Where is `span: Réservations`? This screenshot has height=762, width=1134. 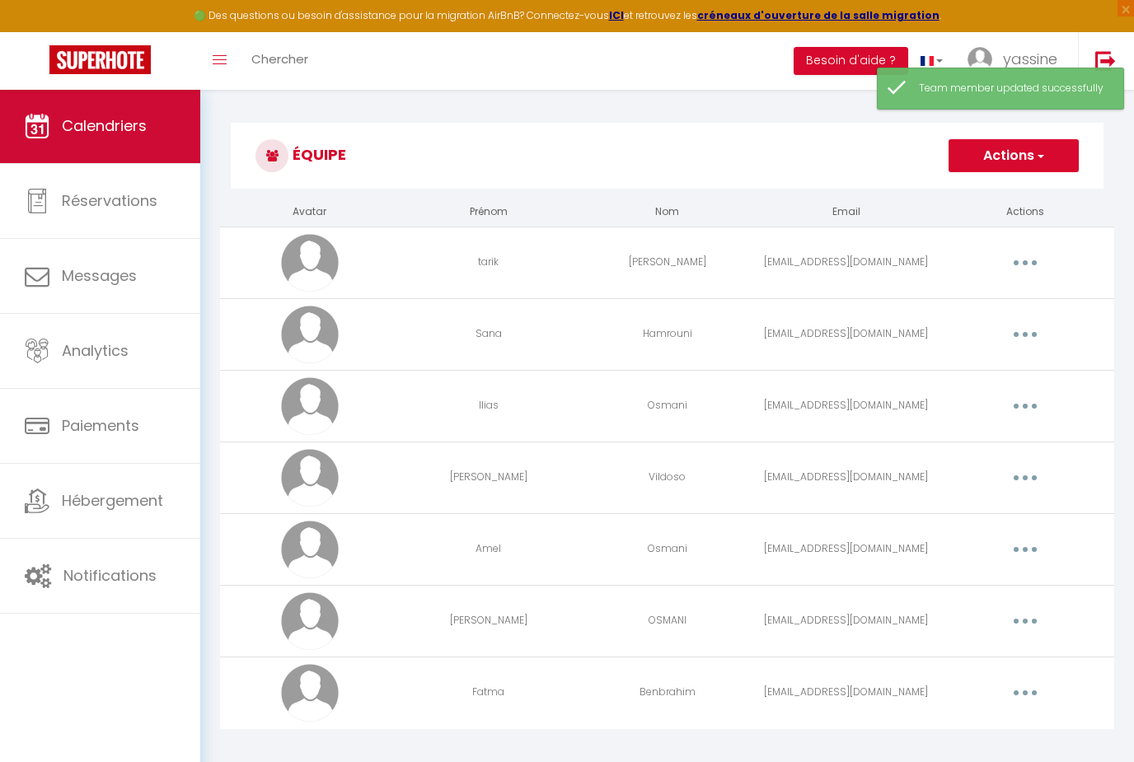 span: Réservations is located at coordinates (110, 200).